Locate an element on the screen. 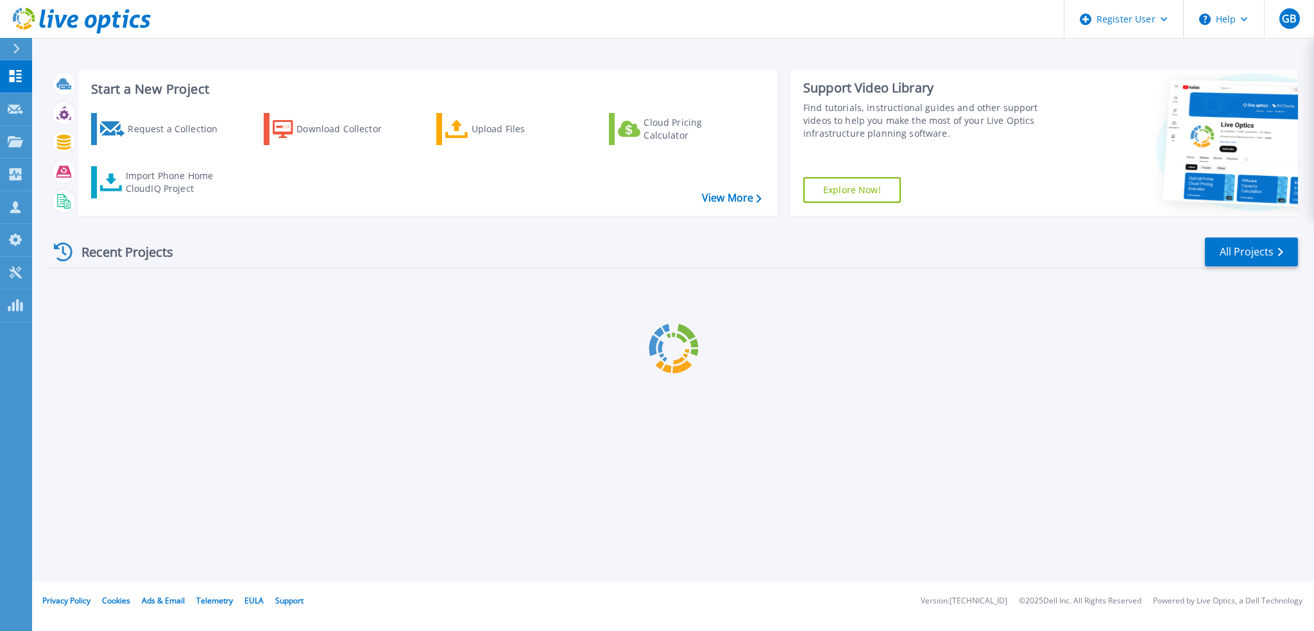 This screenshot has height=631, width=1314. div: Request a Collection is located at coordinates (179, 129).